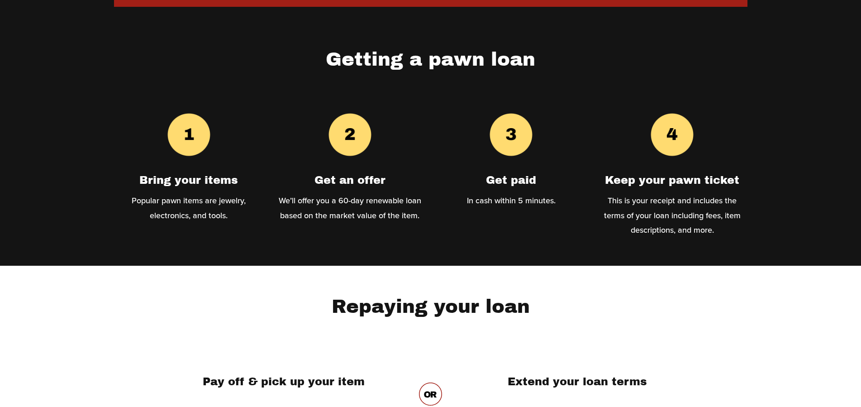  I want to click on p: In cash within 5 minutes., so click(511, 200).